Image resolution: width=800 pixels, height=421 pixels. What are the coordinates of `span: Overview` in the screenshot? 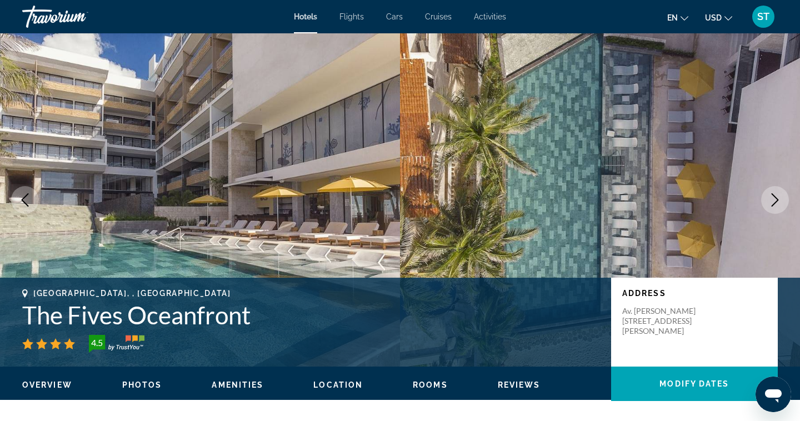 It's located at (47, 385).